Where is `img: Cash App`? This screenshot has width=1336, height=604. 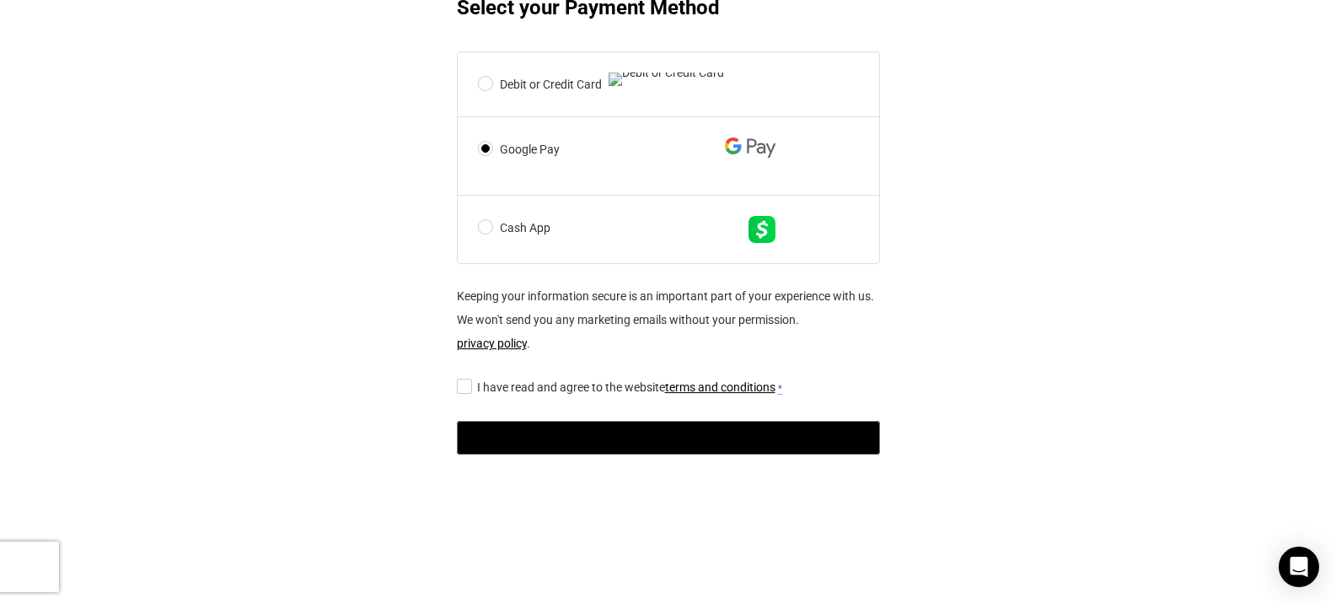
img: Cash App is located at coordinates (762, 229).